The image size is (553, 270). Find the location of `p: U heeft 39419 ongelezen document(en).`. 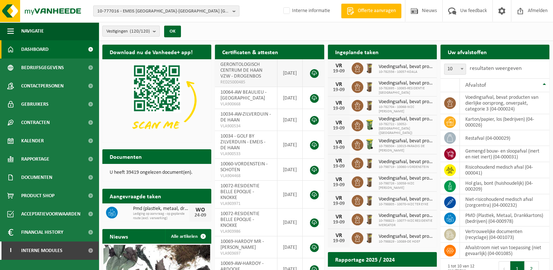

p: U heeft 39419 ongelezen document(en). is located at coordinates (157, 173).